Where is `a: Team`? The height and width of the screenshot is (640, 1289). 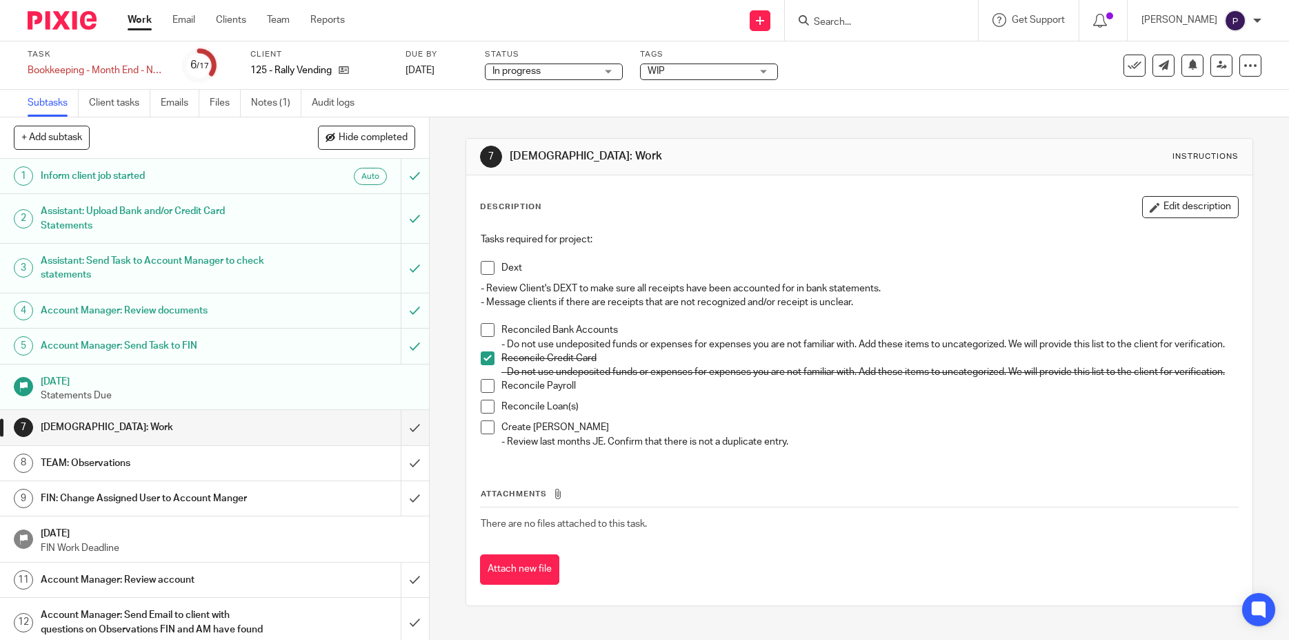
a: Team is located at coordinates (278, 20).